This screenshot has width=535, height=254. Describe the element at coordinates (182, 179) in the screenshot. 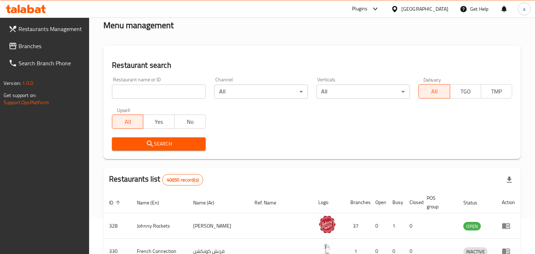

I see `div: Total records count` at that location.